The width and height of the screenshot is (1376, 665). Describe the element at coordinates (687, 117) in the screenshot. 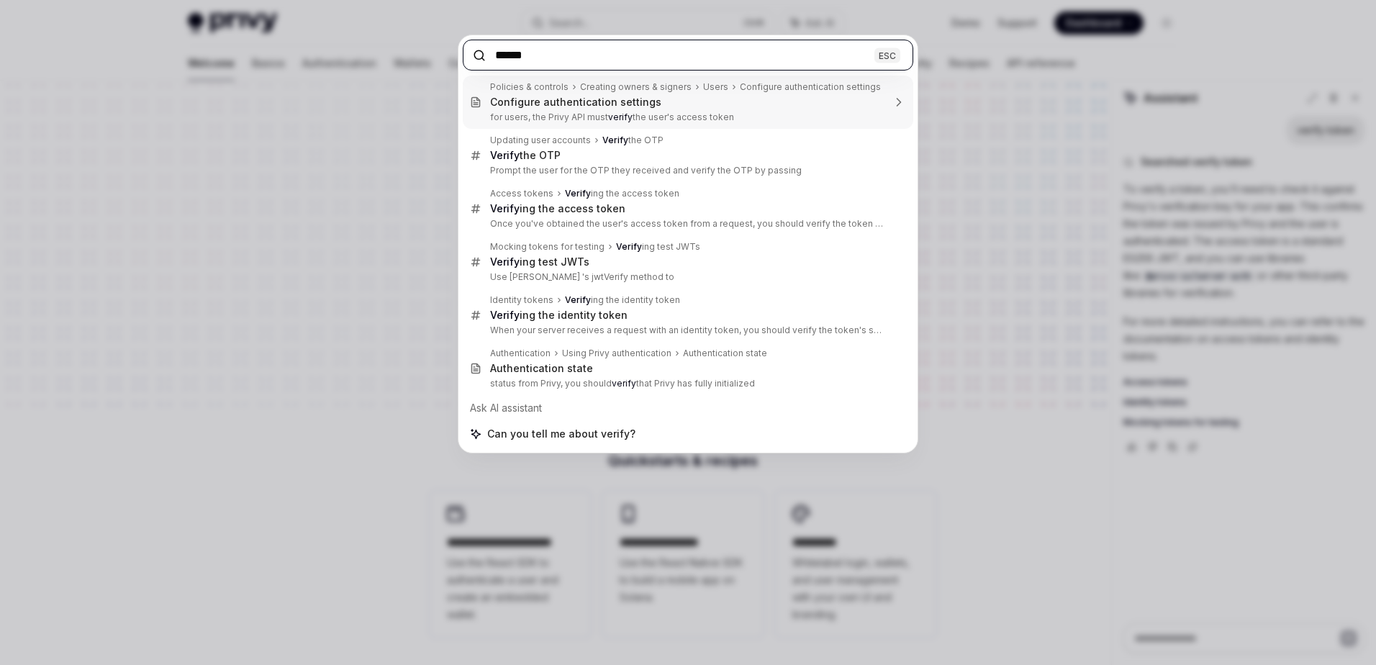

I see `p: for users, the Privy API must the user's access token` at that location.